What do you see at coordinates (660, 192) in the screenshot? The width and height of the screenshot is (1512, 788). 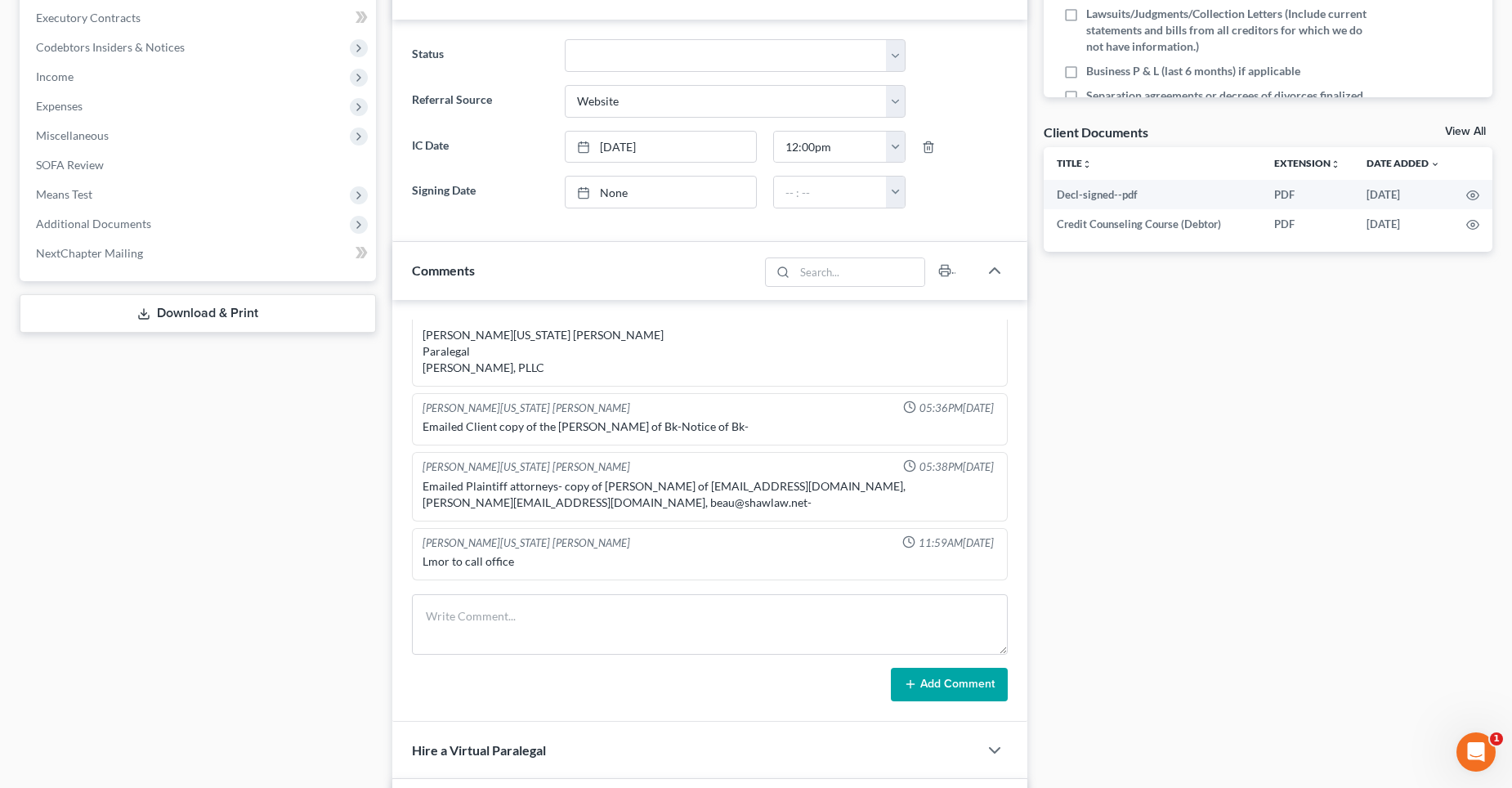 I see `a: None` at bounding box center [660, 192].